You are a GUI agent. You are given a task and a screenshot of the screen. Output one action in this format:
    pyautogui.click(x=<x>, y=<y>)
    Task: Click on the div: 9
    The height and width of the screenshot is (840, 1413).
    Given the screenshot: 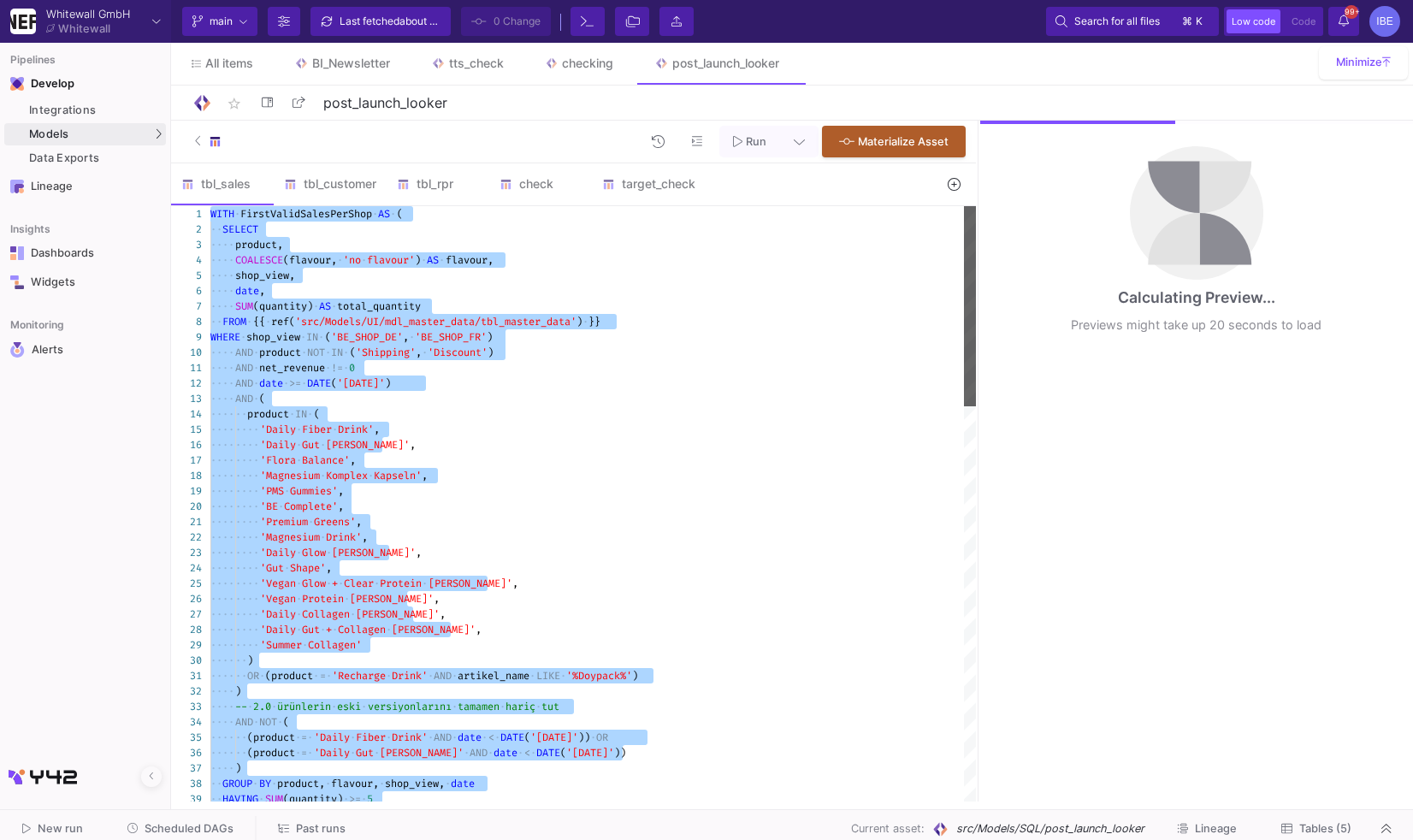 What is the action you would take?
    pyautogui.click(x=187, y=337)
    